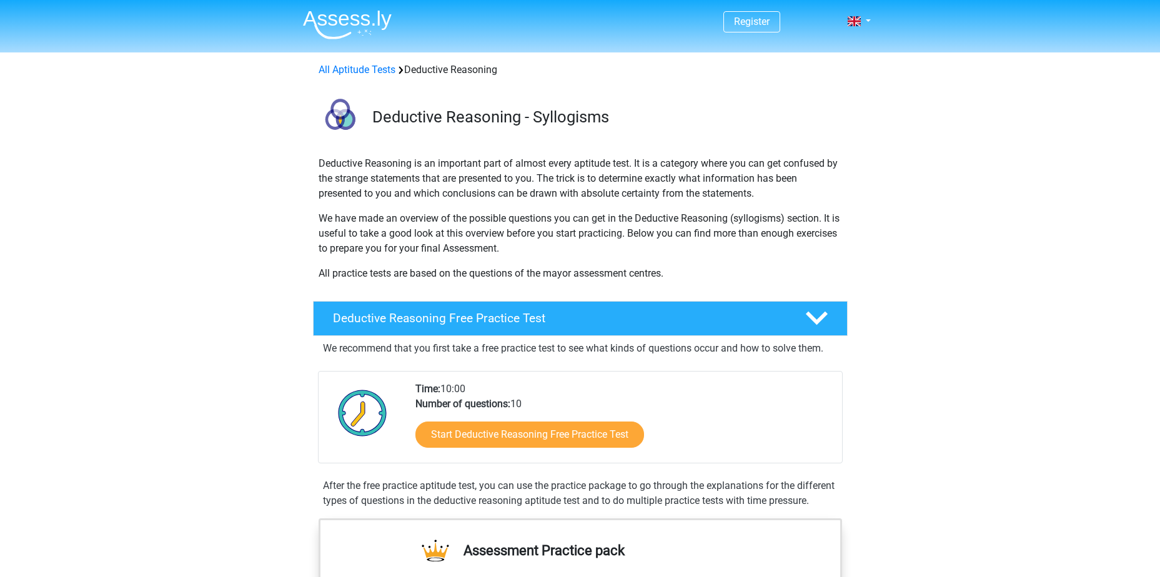  What do you see at coordinates (463, 404) in the screenshot?
I see `b: Number of questions:` at bounding box center [463, 404].